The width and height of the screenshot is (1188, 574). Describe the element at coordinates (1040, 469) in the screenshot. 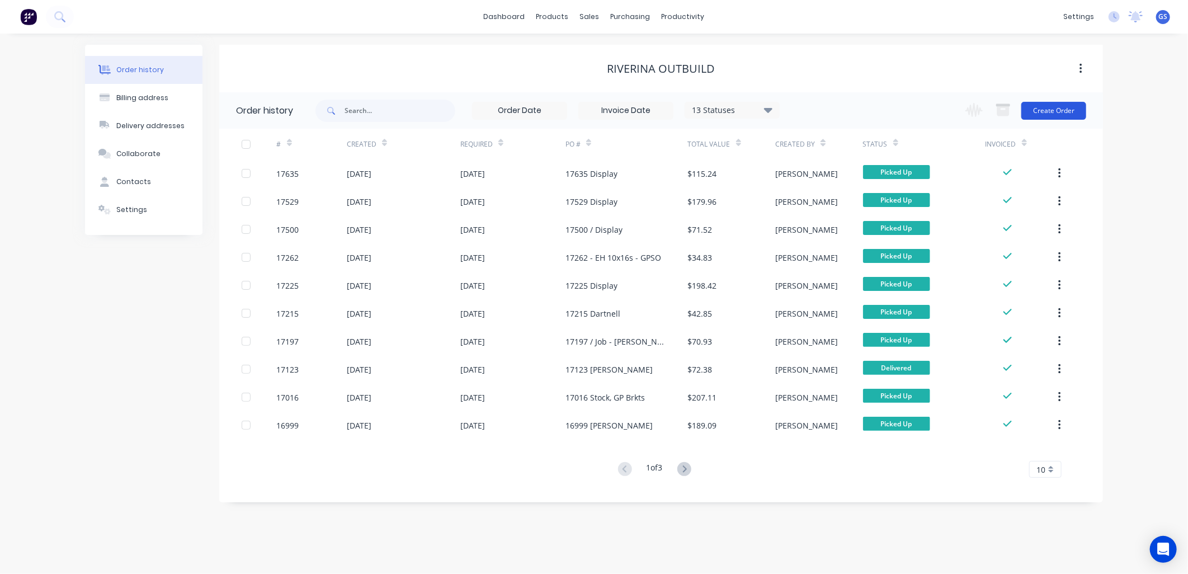

I see `span: 10` at that location.